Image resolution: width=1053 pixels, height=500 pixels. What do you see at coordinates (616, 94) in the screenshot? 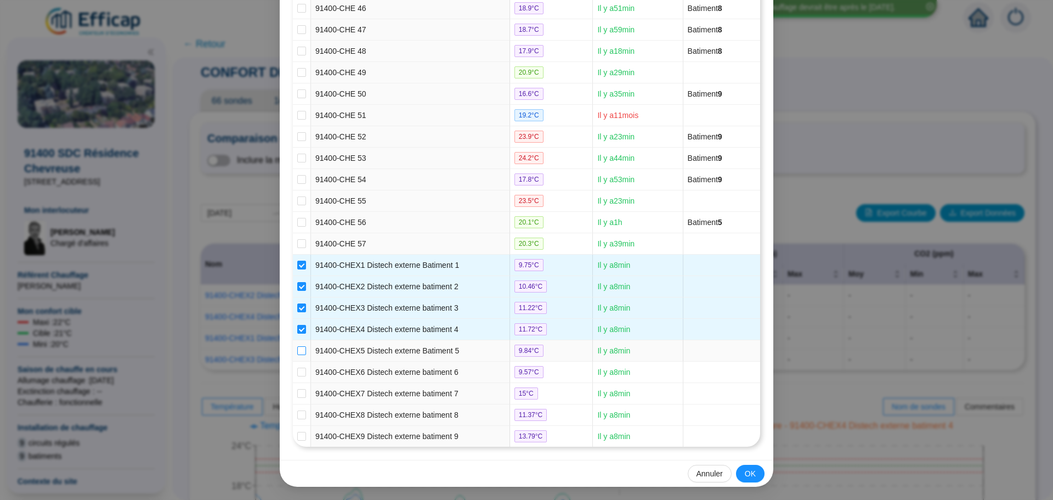
I see `span: Il y a 35 min` at bounding box center [616, 94].